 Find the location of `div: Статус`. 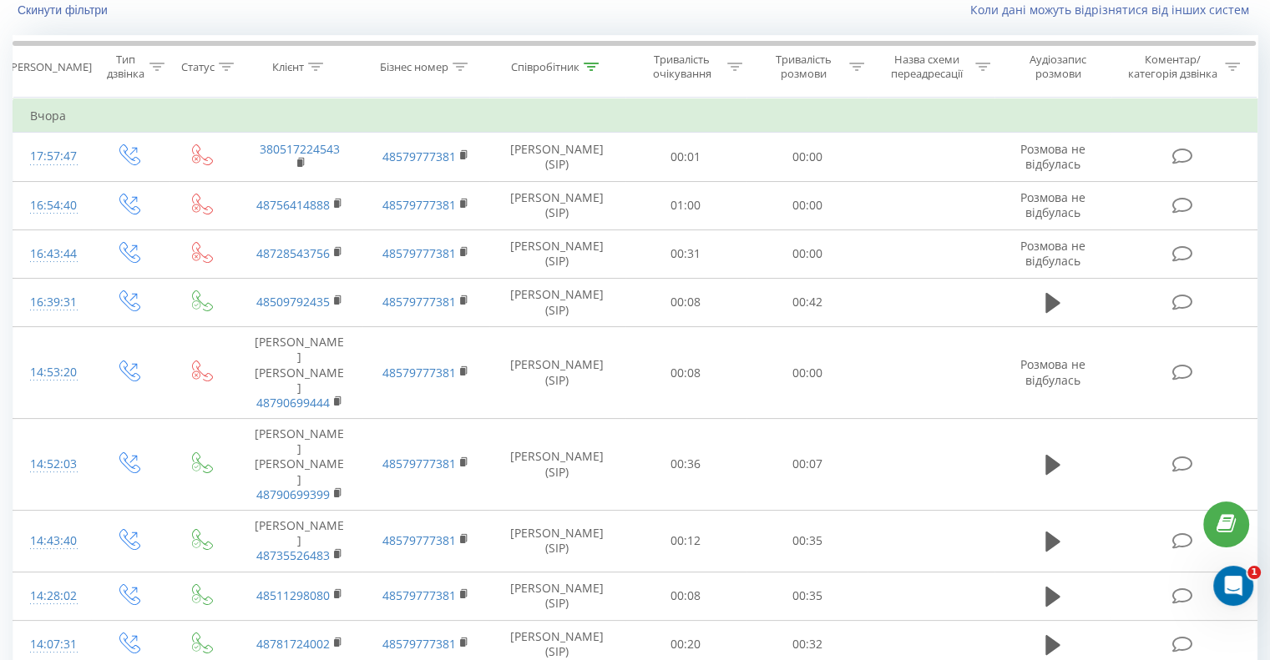

div: Статус is located at coordinates (198, 67).